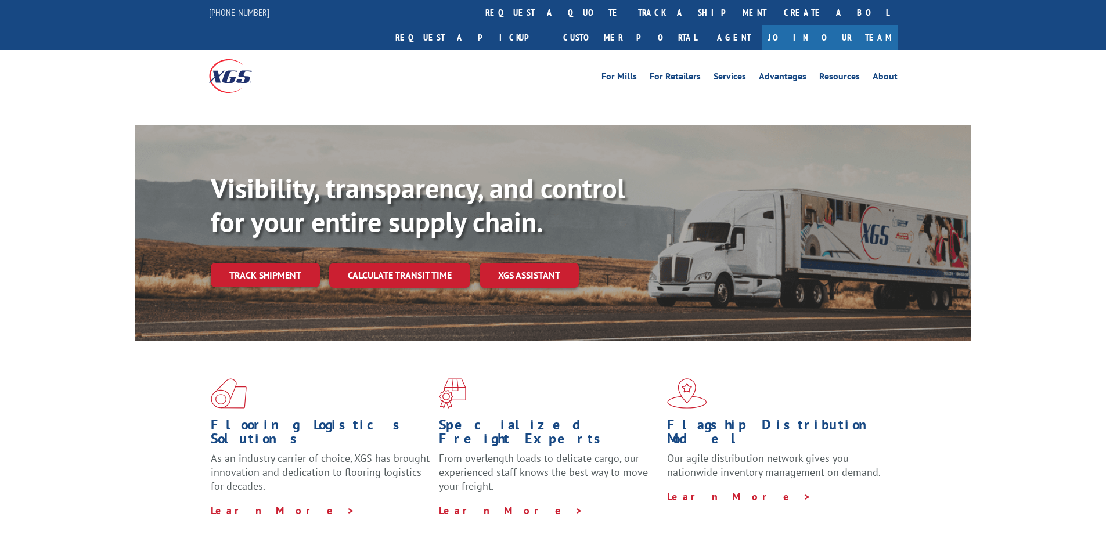  What do you see at coordinates (630, 37) in the screenshot?
I see `a: Customer Portal` at bounding box center [630, 37].